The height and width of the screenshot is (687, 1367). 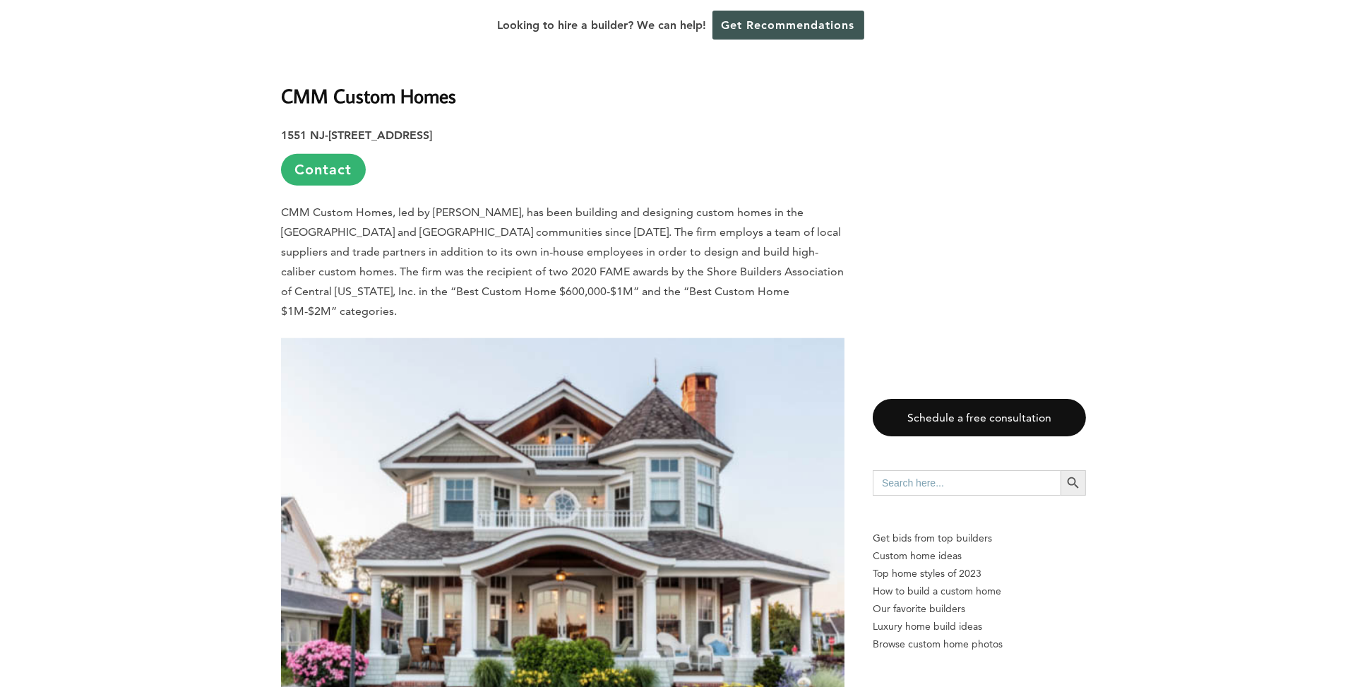 I want to click on svg: Search, so click(x=1073, y=483).